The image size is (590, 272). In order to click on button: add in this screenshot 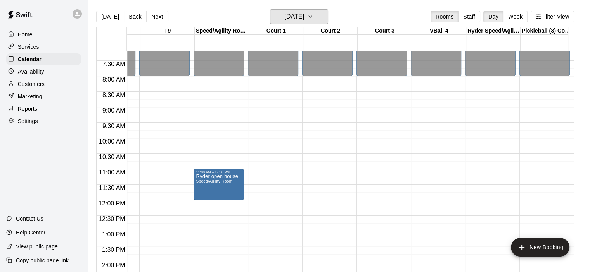, I will do `click(540, 248)`.